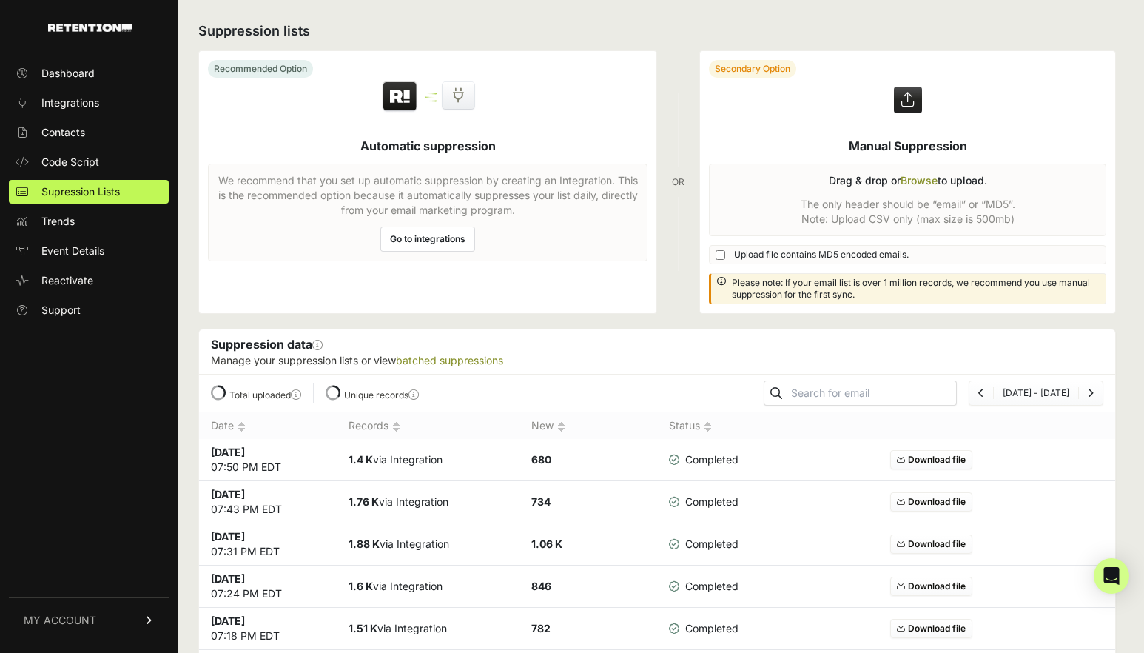  I want to click on th: Date, so click(268, 426).